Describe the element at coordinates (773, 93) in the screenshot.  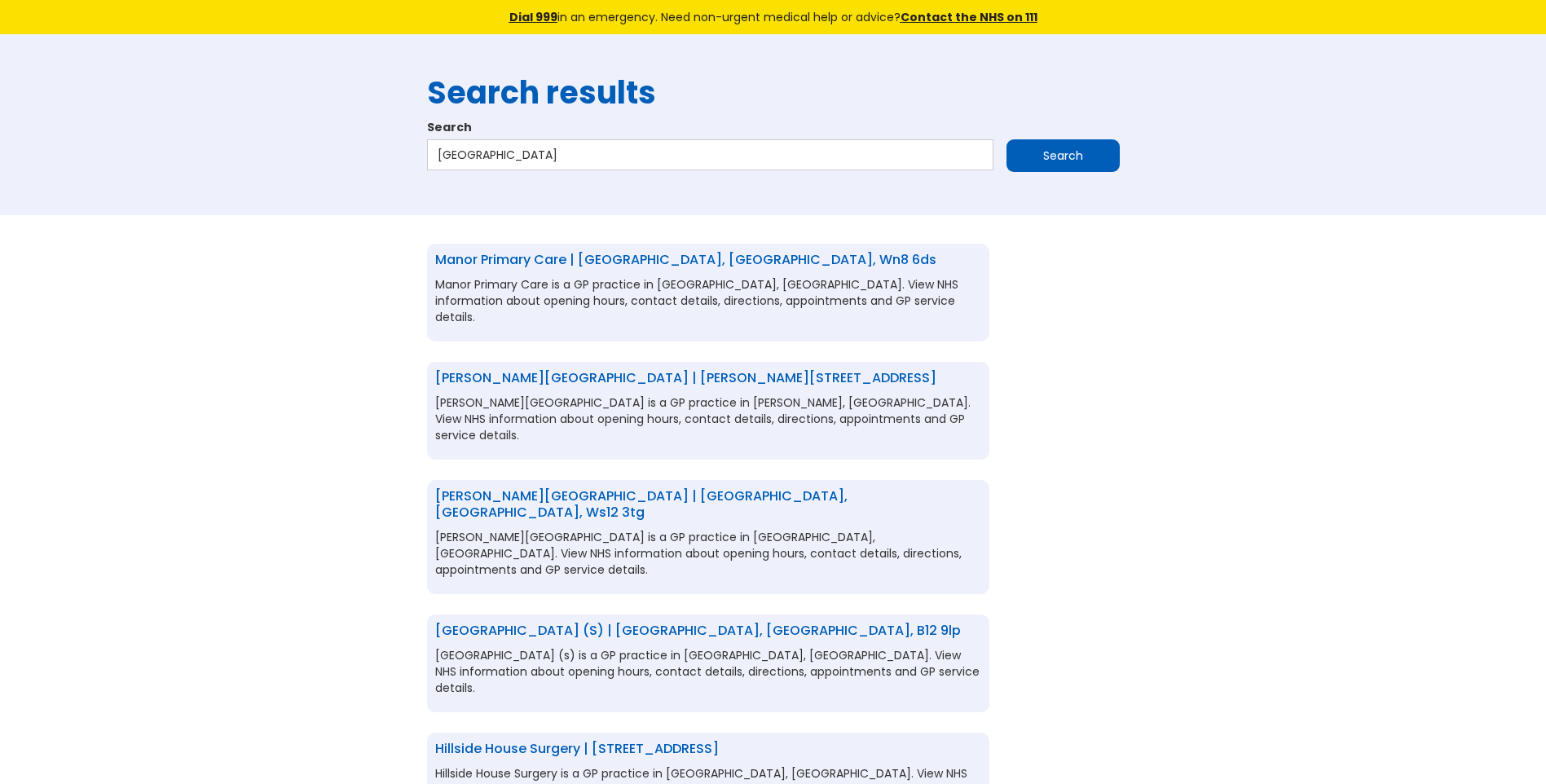
I see `h1: Search results` at that location.